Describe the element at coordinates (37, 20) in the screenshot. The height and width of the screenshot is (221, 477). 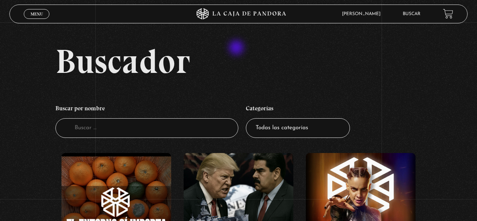
I see `span: Cerrar` at that location.